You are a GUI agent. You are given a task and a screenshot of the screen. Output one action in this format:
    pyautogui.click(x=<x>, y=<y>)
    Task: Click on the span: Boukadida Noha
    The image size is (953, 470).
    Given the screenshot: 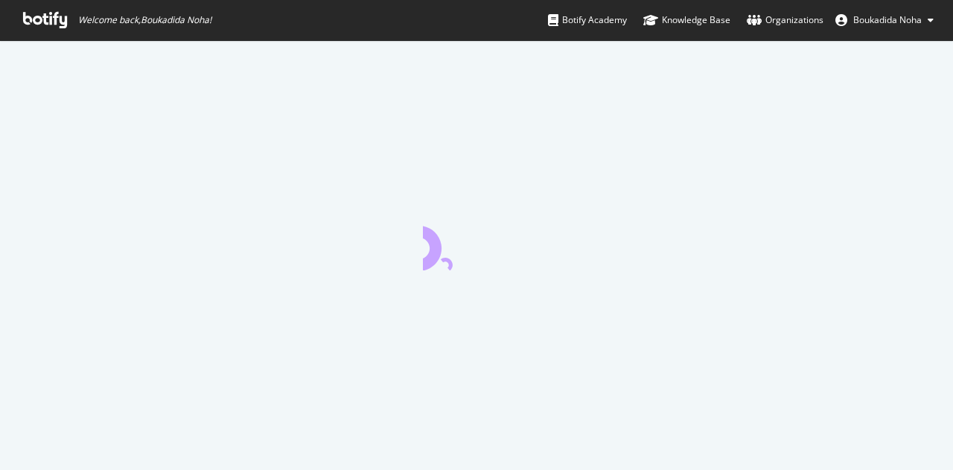 What is the action you would take?
    pyautogui.click(x=887, y=19)
    